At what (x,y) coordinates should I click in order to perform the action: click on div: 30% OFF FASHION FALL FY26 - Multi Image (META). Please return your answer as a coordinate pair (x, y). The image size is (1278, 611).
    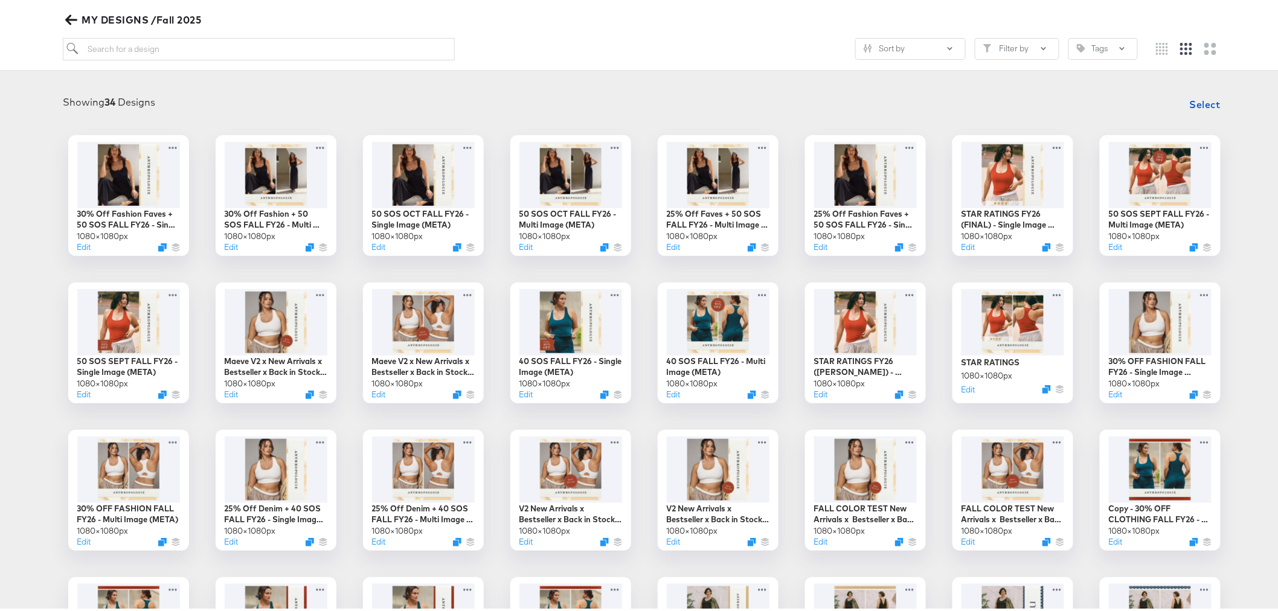
    Looking at the image, I should click on (129, 511).